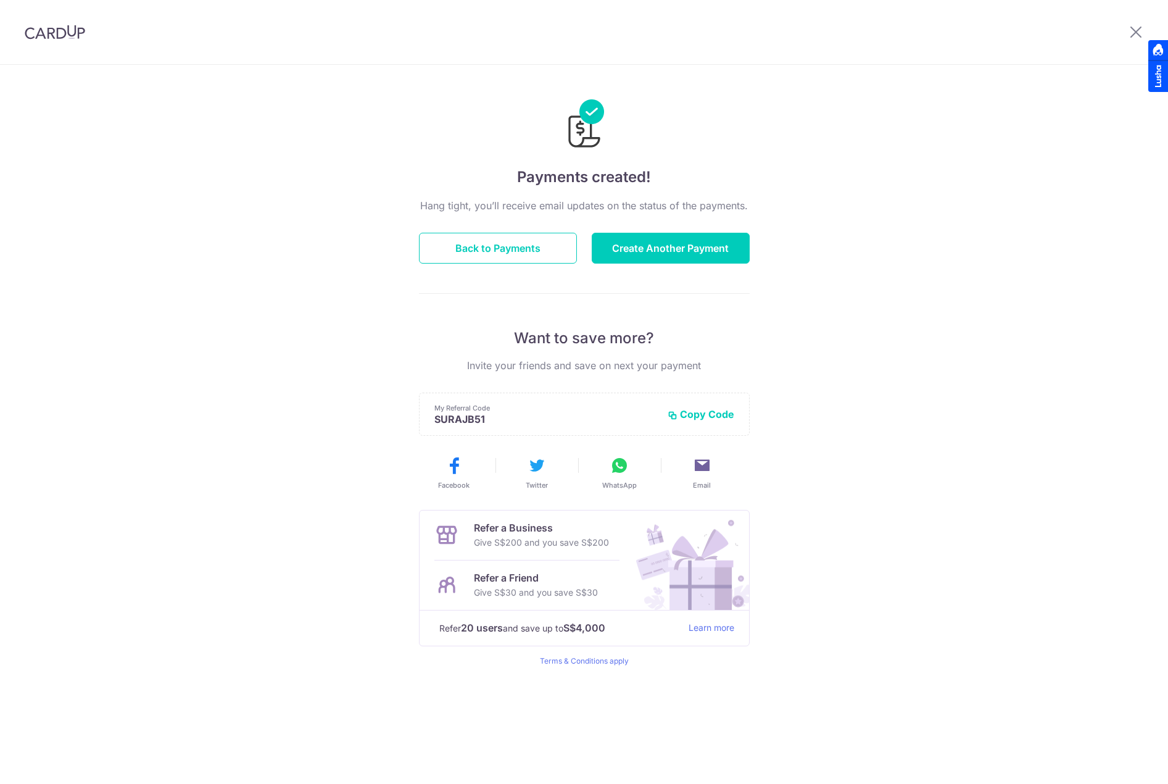 The width and height of the screenshot is (1168, 784). I want to click on h4: Payments created!, so click(584, 177).